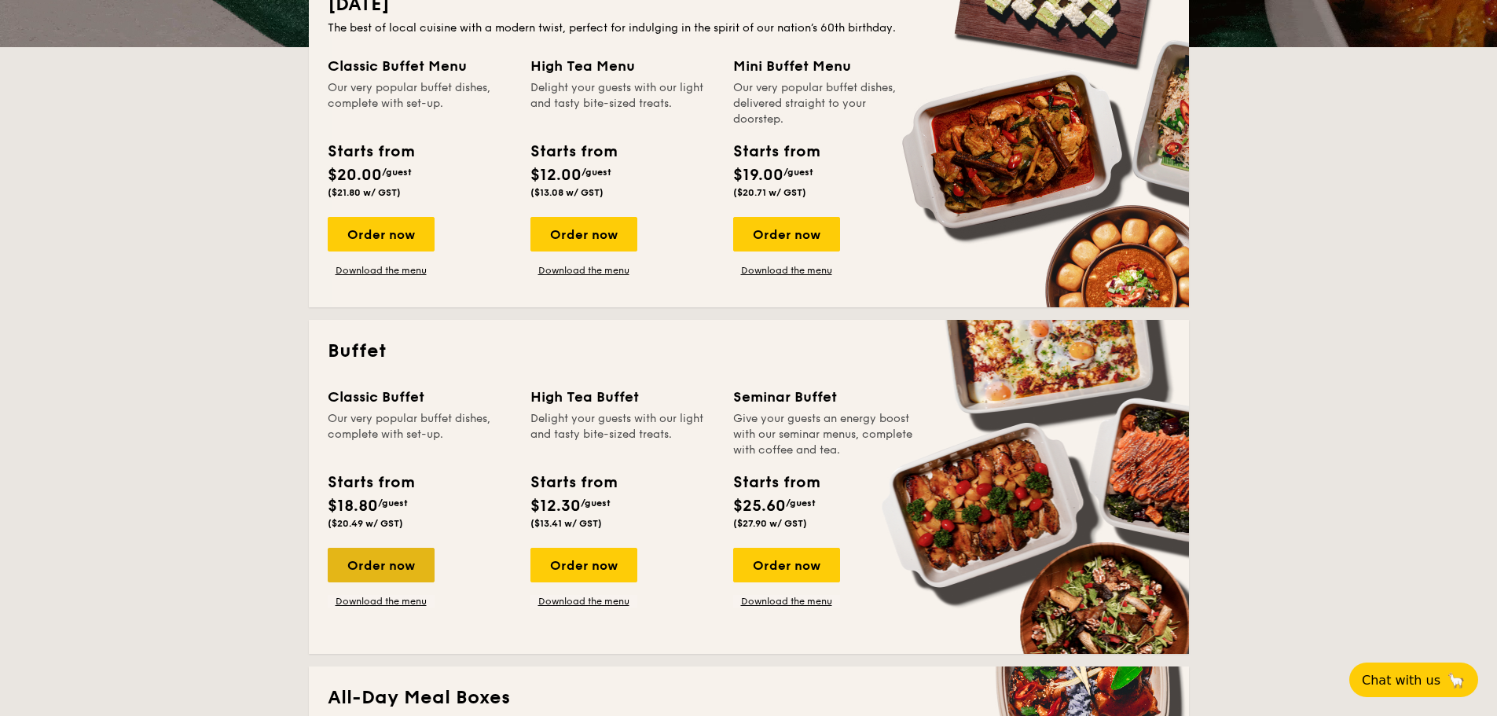 The width and height of the screenshot is (1497, 716). I want to click on span: $20.00, so click(354, 175).